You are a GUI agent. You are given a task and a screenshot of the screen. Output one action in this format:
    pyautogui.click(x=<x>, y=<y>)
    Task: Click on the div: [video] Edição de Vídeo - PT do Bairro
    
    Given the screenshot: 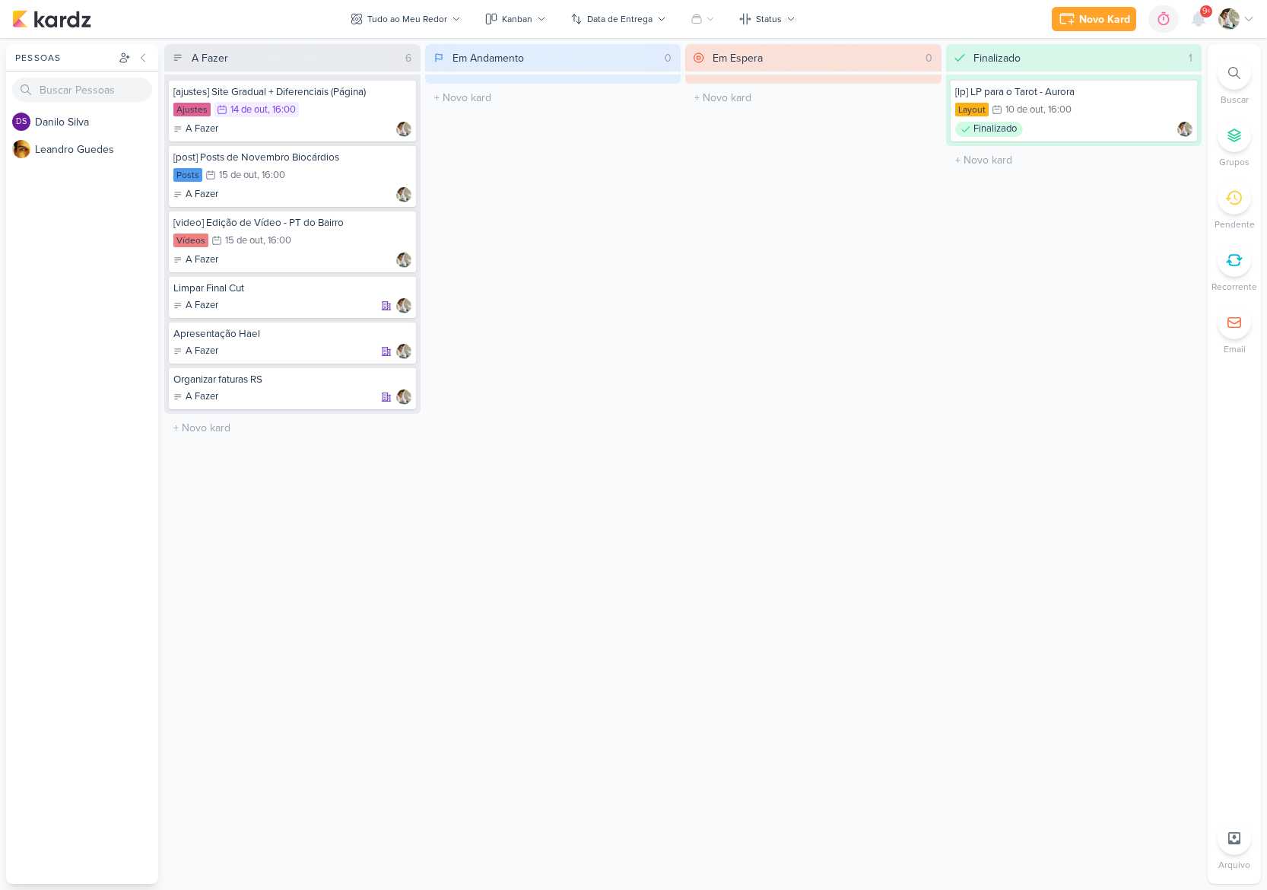 What is the action you would take?
    pyautogui.click(x=292, y=223)
    